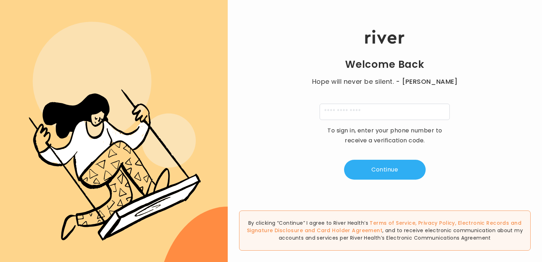 The width and height of the screenshot is (542, 262). What do you see at coordinates (385, 230) in the screenshot?
I see `div: By clicking “Continue” I agree to River Health’s` at bounding box center [385, 230].